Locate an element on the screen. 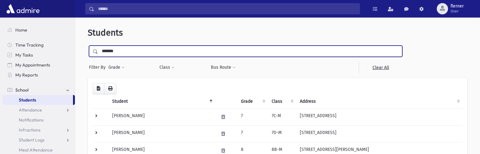  a: Infractions is located at coordinates (39, 130).